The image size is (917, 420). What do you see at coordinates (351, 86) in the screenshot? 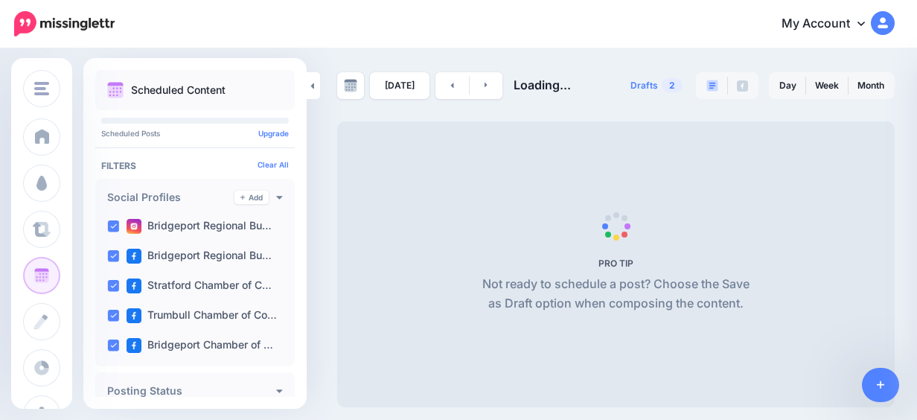
I see `img: calendar-grey-darker.png` at bounding box center [351, 86].